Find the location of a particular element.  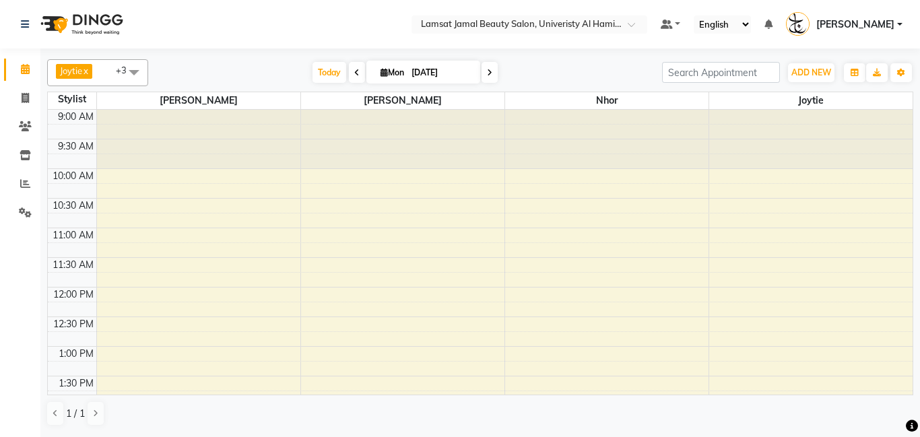

div: 1:30 PM is located at coordinates (76, 383).